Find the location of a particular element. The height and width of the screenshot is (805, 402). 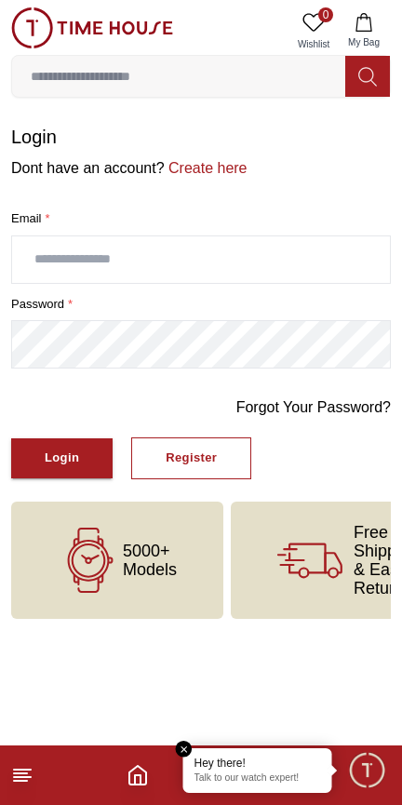

a: 0Wishlist is located at coordinates (314, 31).